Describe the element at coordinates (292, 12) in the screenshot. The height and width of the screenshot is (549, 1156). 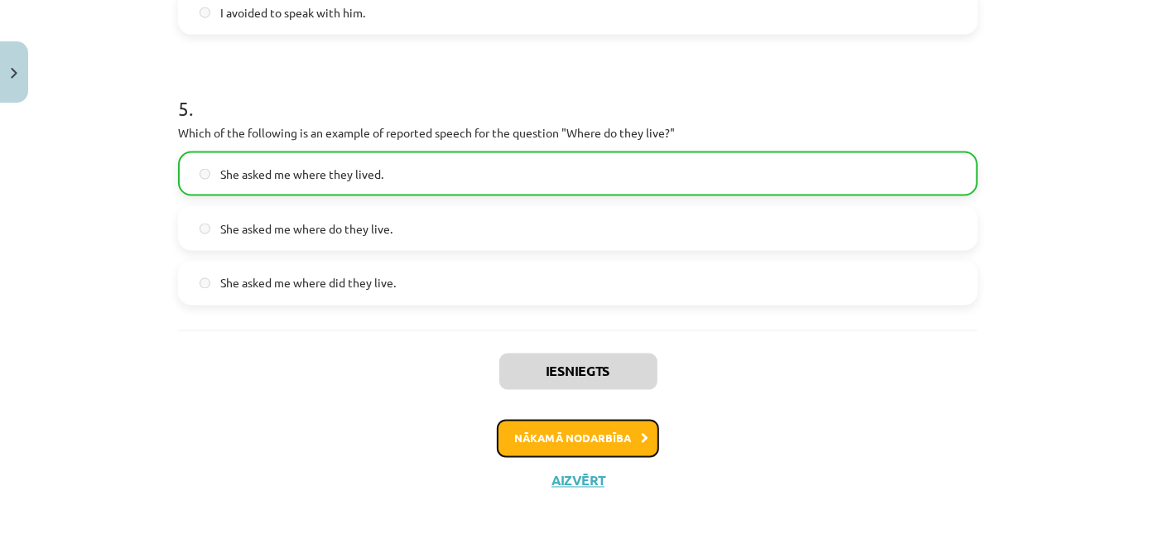
I see `span: I avoided to speak with him.` at that location.